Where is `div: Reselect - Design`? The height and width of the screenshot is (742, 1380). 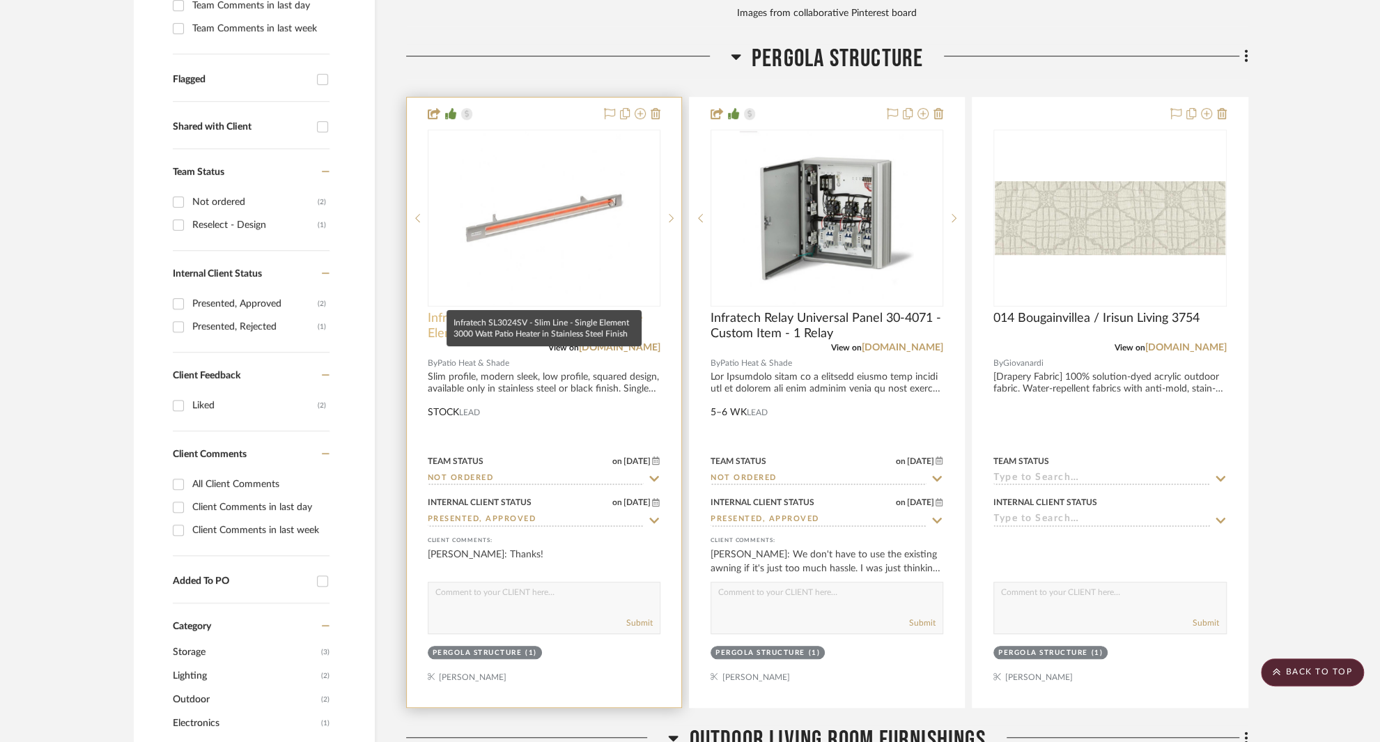
div: Reselect - Design is located at coordinates (255, 225).